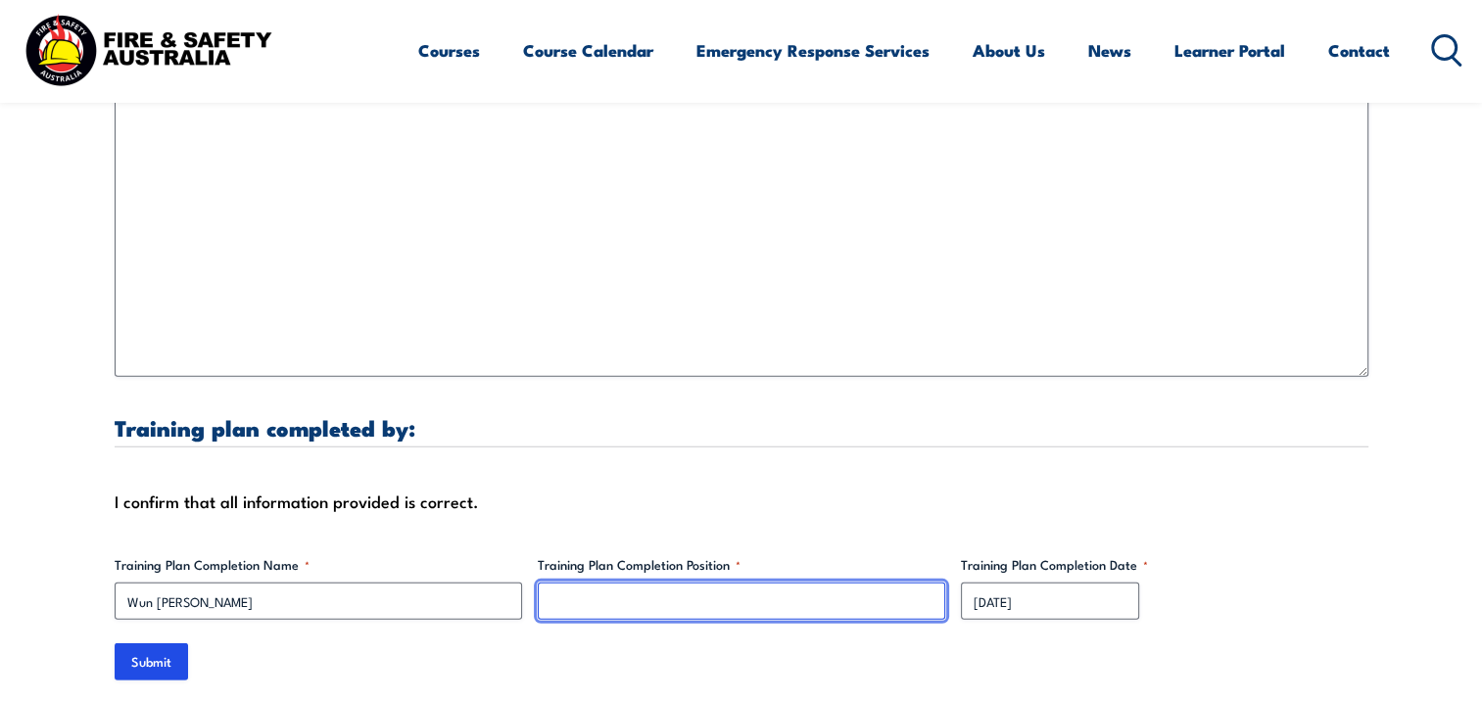 This screenshot has width=1482, height=701. Describe the element at coordinates (1164, 565) in the screenshot. I see `label: Training Plan Completion Date` at that location.